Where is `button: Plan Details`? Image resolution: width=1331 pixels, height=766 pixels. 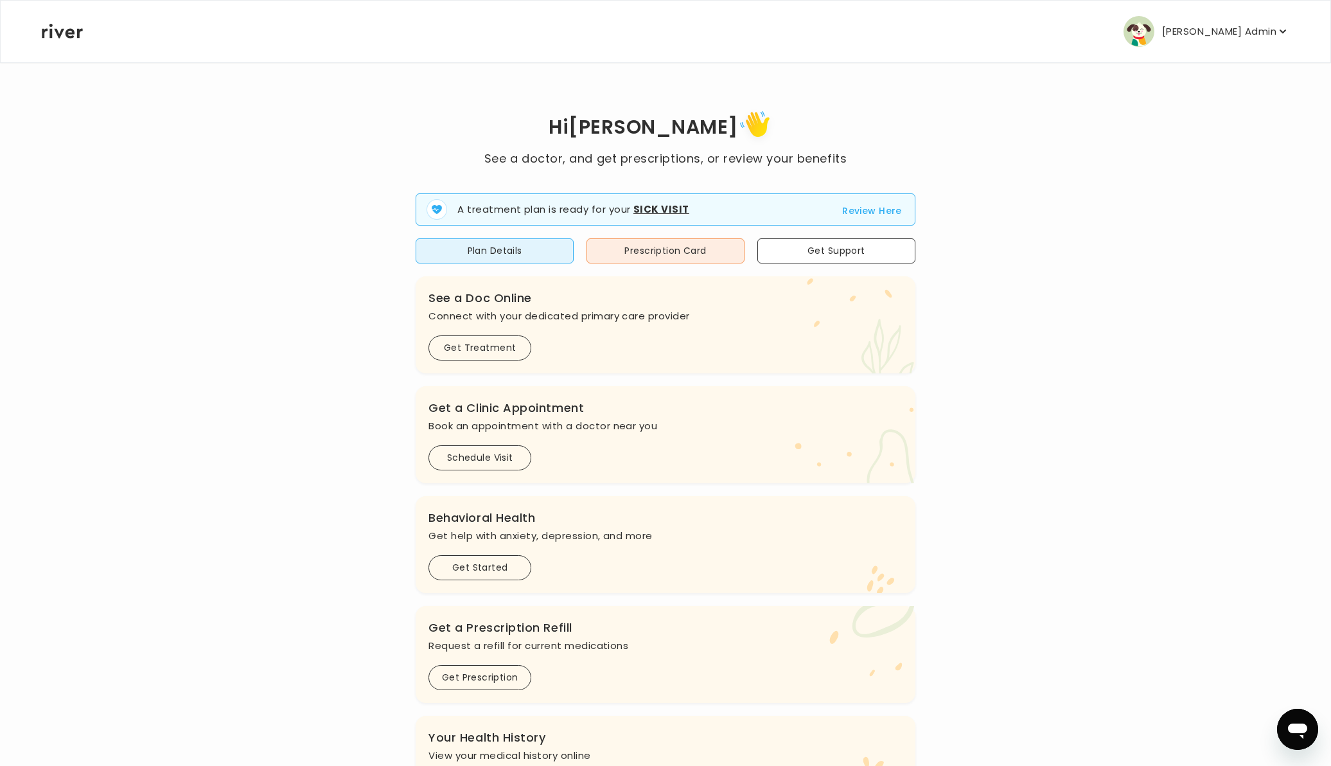
button: Plan Details is located at coordinates (495, 251).